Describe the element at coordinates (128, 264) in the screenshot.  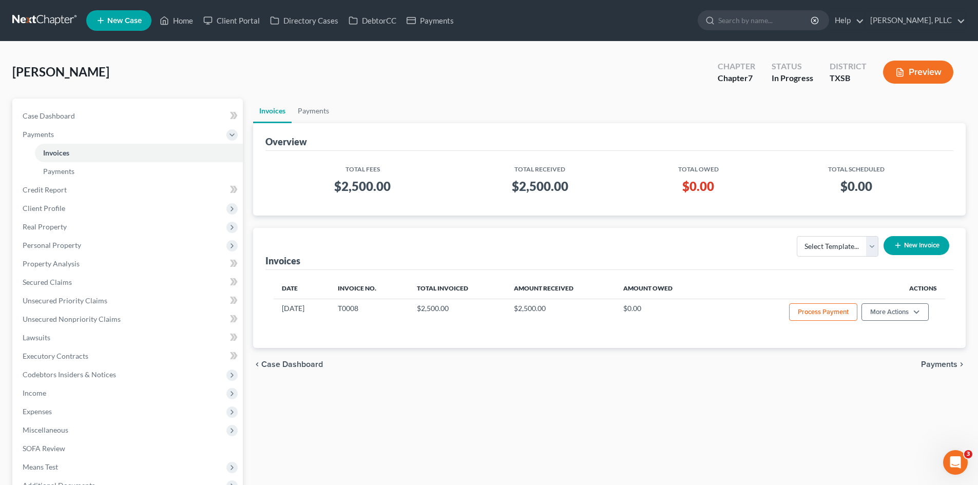
I see `a: Property Analysis` at that location.